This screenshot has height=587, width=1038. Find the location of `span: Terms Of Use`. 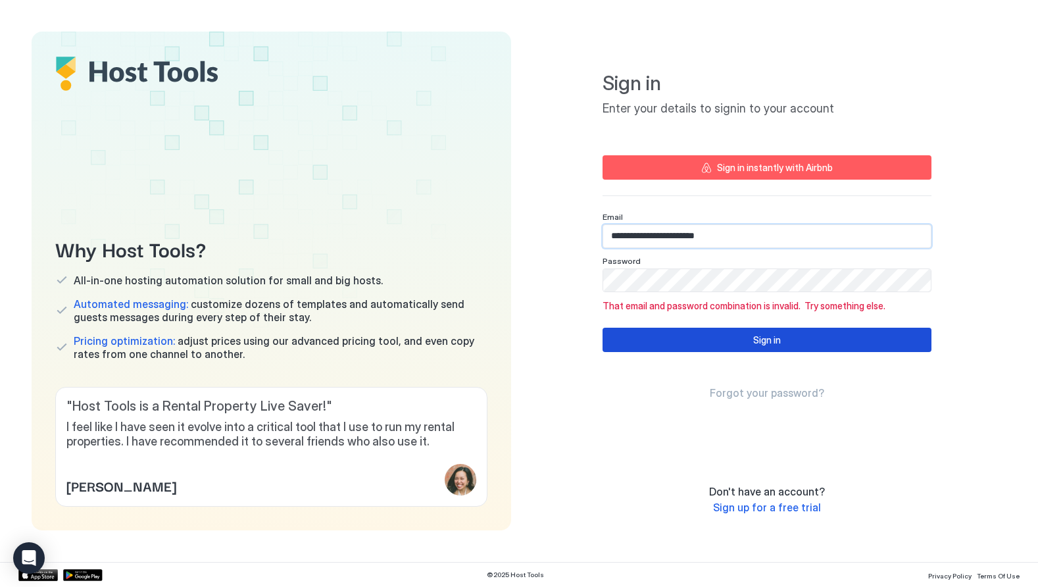

span: Terms Of Use is located at coordinates (998, 576).